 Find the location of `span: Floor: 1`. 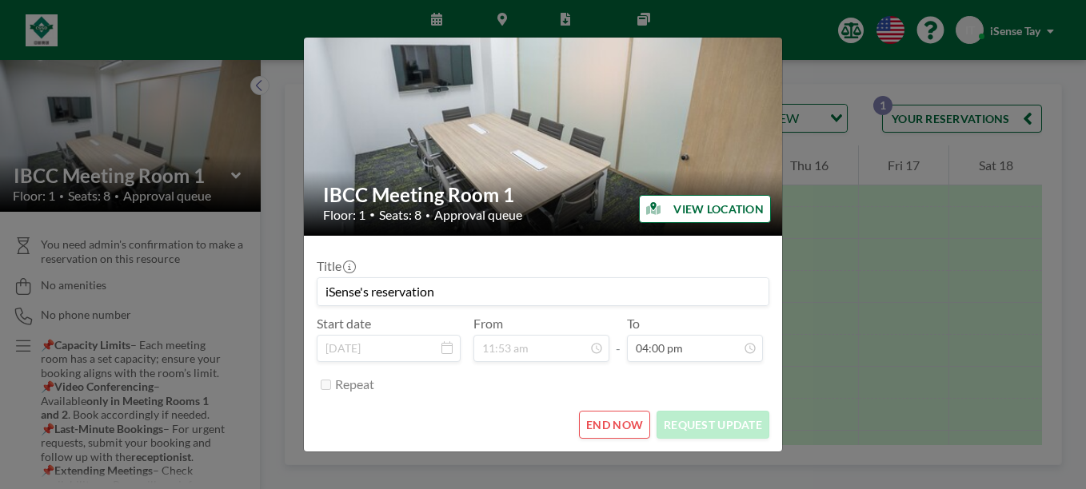

span: Floor: 1 is located at coordinates (344, 215).